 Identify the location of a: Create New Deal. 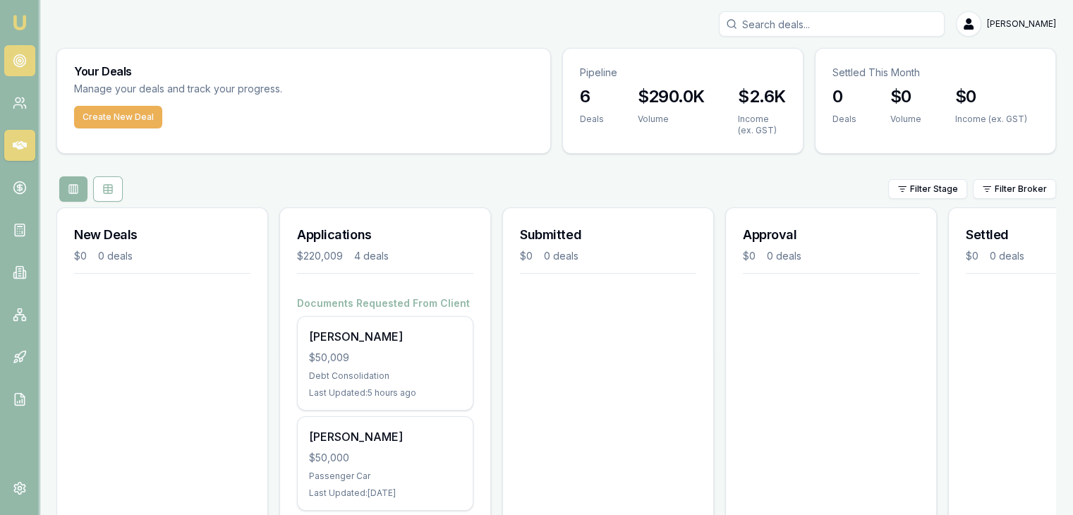
(118, 117).